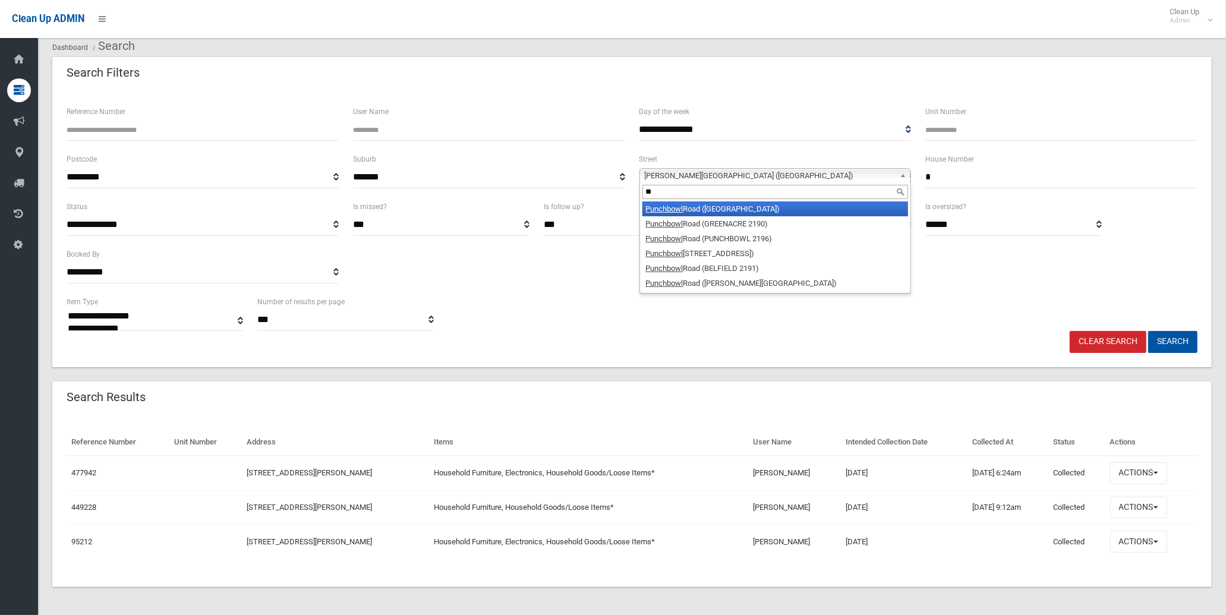 The image size is (1226, 615). I want to click on label: Is oversized?, so click(946, 207).